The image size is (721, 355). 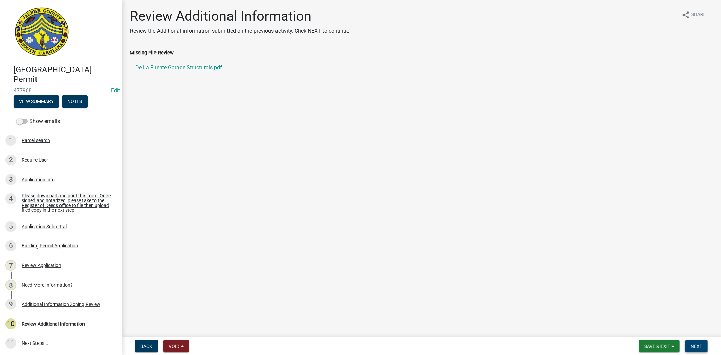 What do you see at coordinates (66, 203) in the screenshot?
I see `div: Please download and print this form. Once signed and notarized, please take to the Register of De...` at bounding box center [66, 203].